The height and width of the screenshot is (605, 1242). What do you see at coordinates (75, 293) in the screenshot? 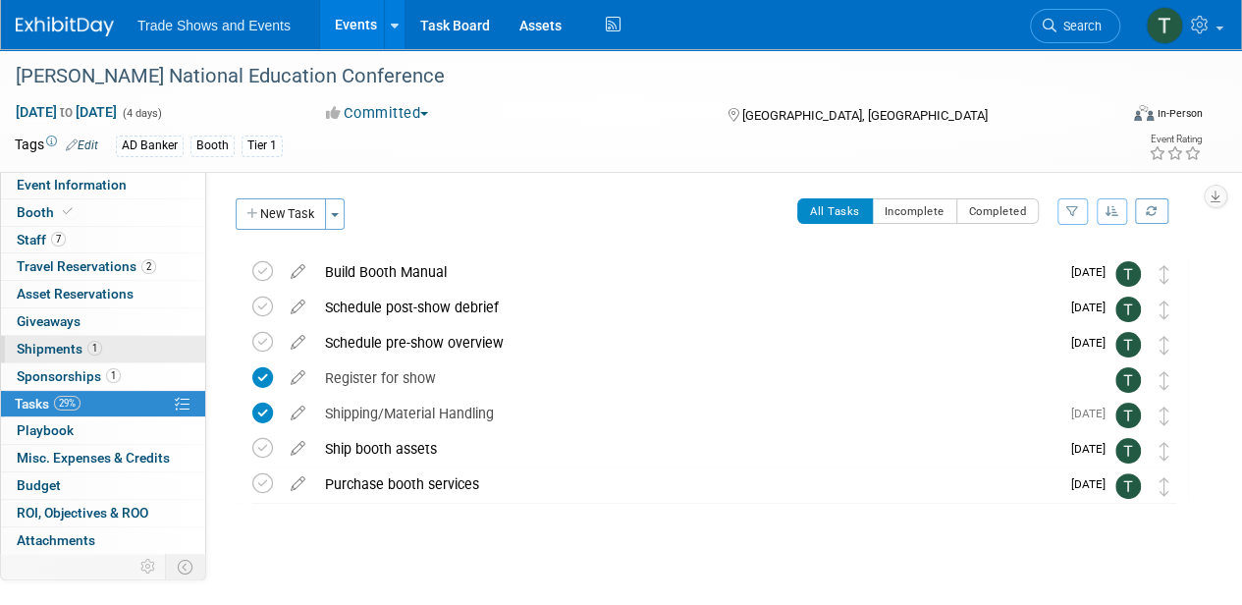
I see `span: Asset Reservations` at bounding box center [75, 293].